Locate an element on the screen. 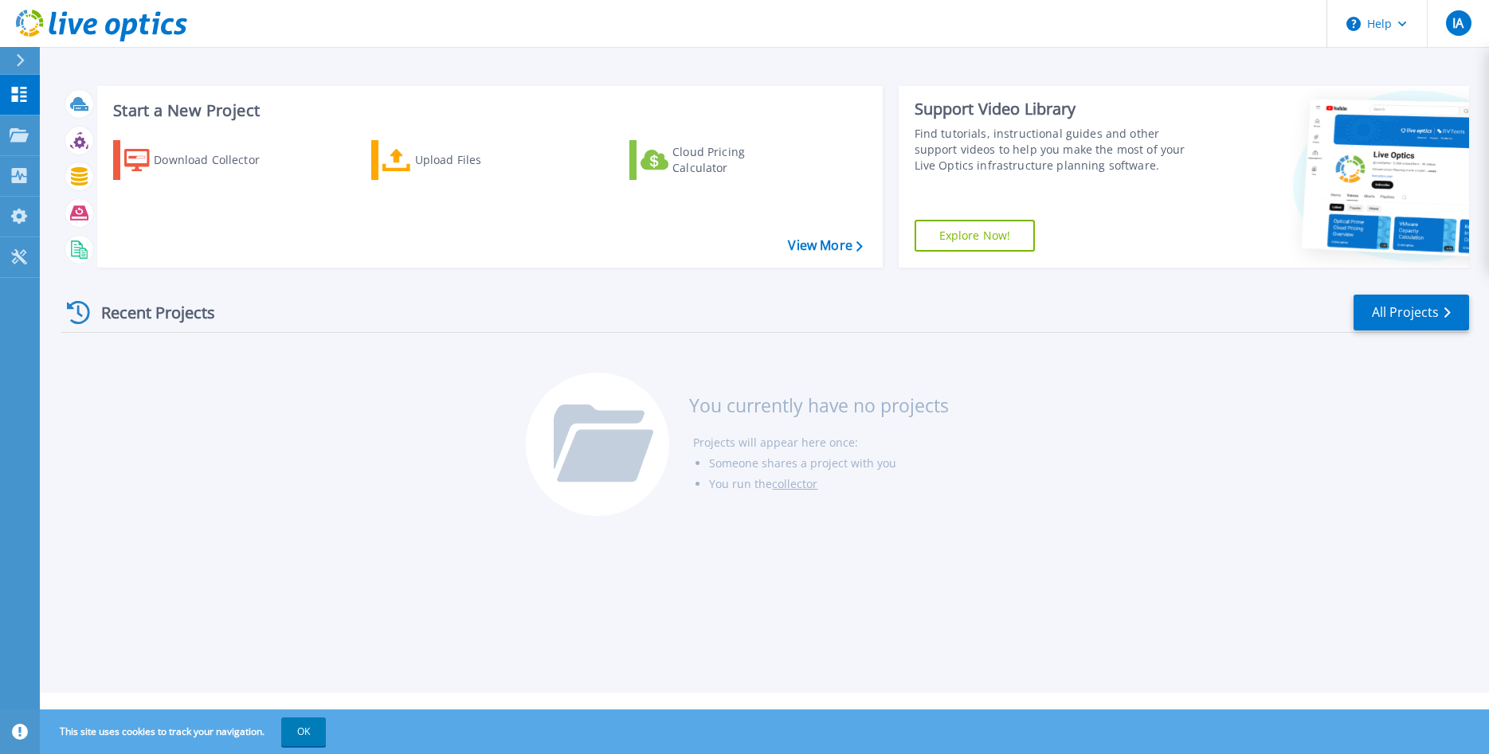 The height and width of the screenshot is (754, 1489). li: Projects will appear here once: is located at coordinates (820, 443).